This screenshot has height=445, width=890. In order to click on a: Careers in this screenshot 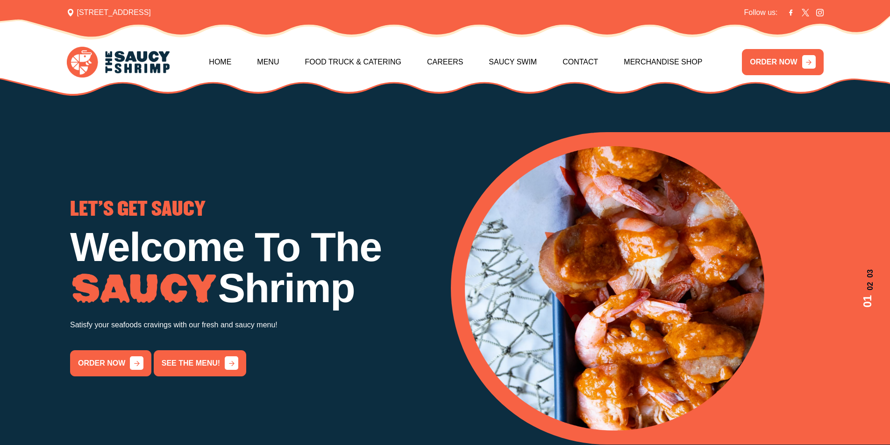, I will do `click(445, 62)`.